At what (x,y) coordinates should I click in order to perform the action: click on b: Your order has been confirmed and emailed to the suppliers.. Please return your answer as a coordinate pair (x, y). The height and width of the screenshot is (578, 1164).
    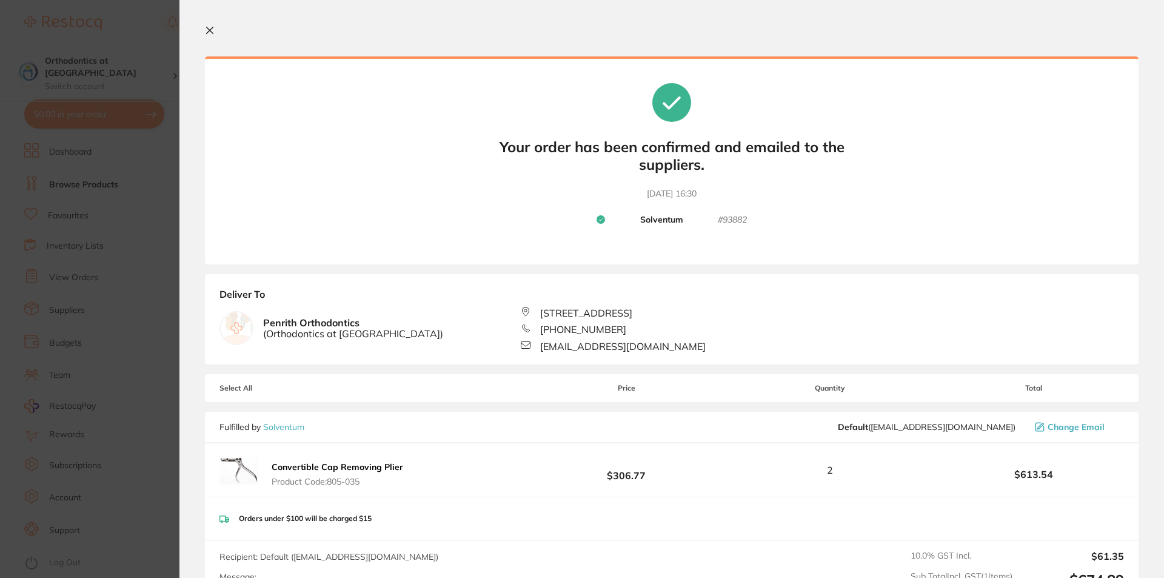
    Looking at the image, I should click on (671, 156).